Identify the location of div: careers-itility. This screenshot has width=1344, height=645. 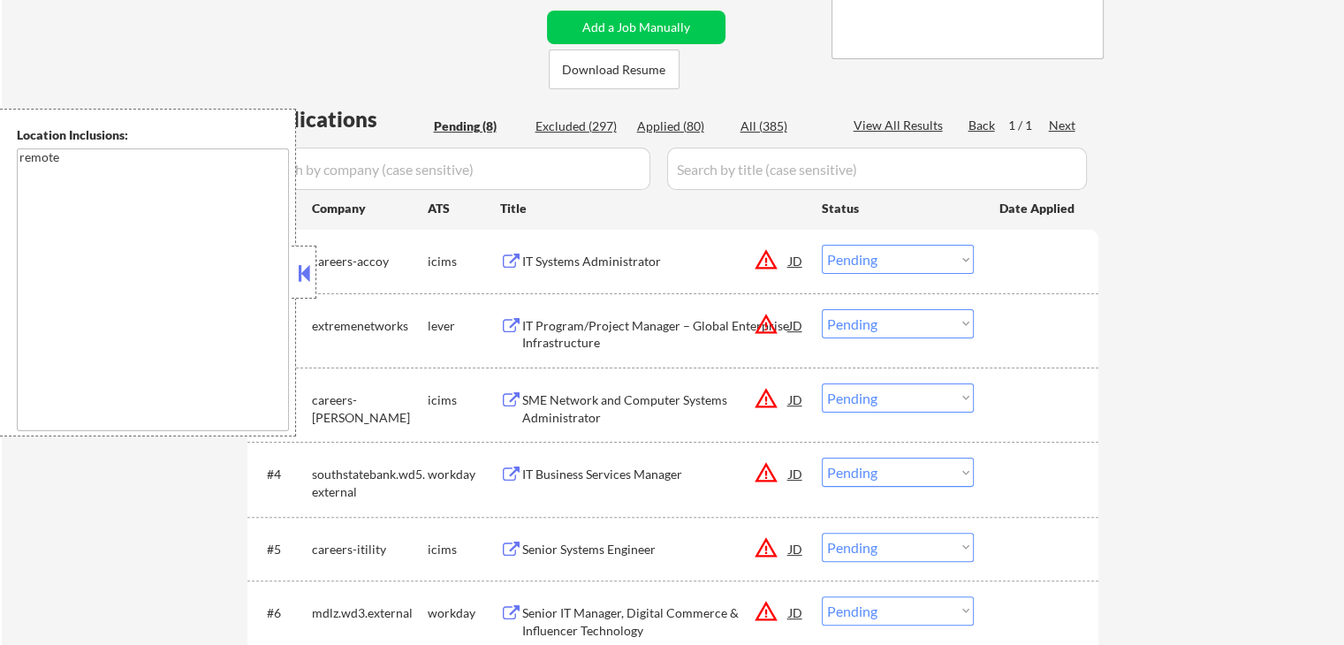
(369, 549).